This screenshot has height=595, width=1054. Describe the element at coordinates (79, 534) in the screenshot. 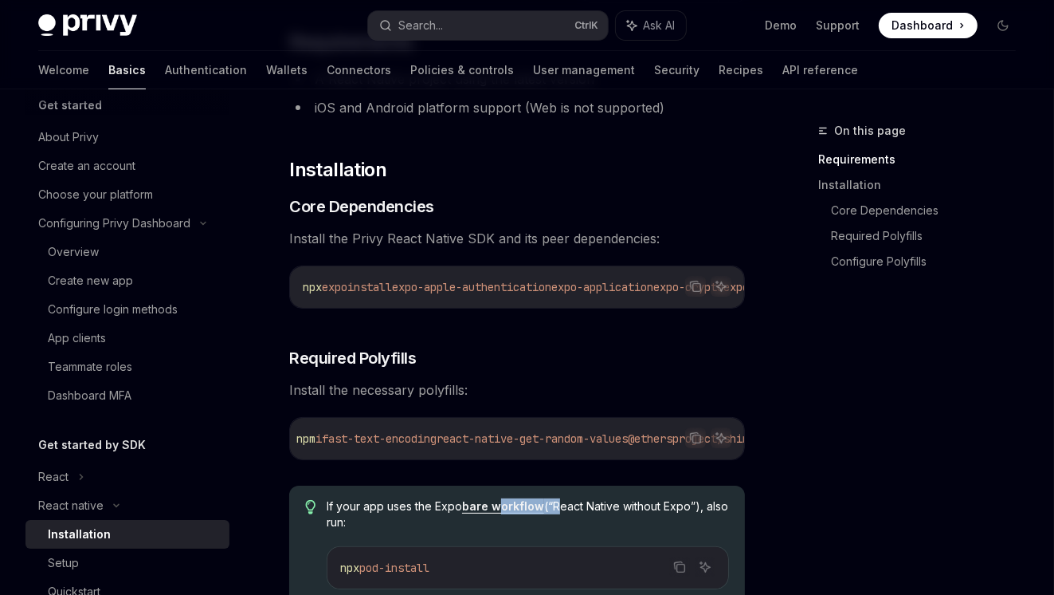

I see `div: Installation` at that location.